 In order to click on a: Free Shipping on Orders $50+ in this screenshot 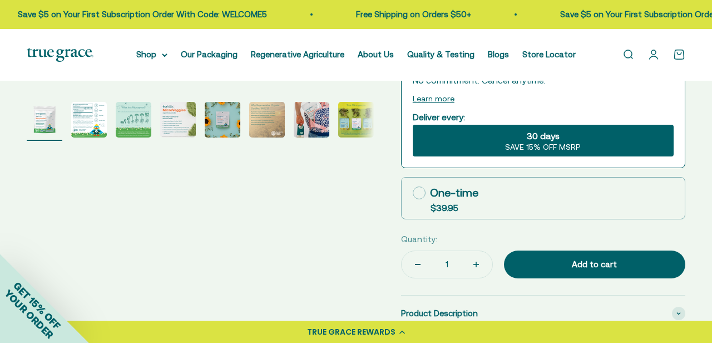, I will do `click(407, 14)`.